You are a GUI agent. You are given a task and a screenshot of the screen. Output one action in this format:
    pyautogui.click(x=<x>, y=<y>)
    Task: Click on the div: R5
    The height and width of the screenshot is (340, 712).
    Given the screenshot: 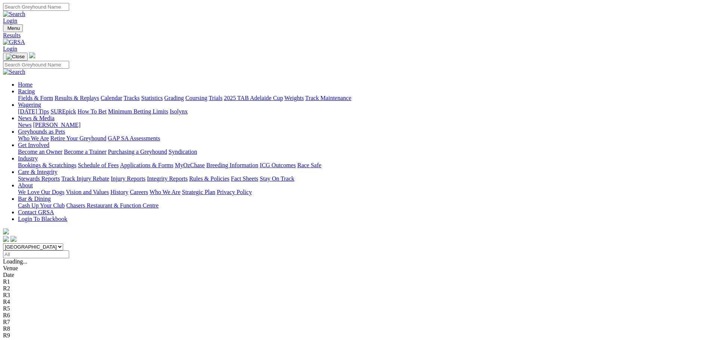 What is the action you would take?
    pyautogui.click(x=356, y=309)
    